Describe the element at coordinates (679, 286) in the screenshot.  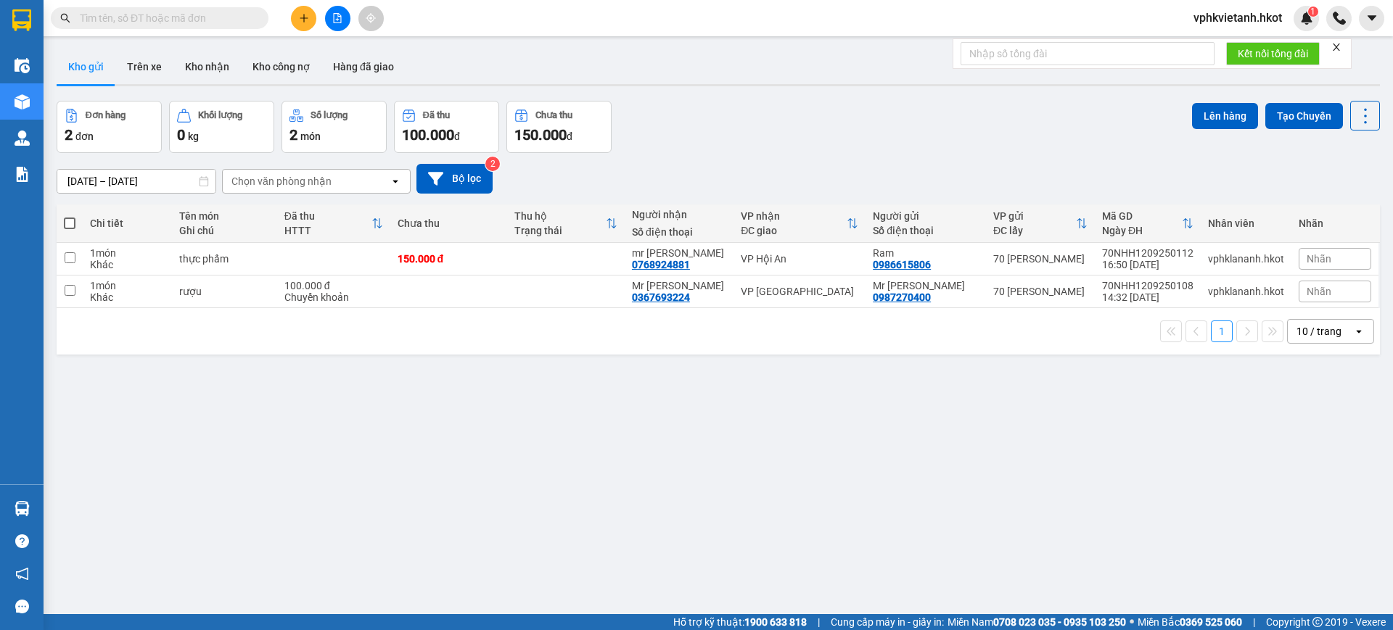
I see `div: Mr Long` at that location.